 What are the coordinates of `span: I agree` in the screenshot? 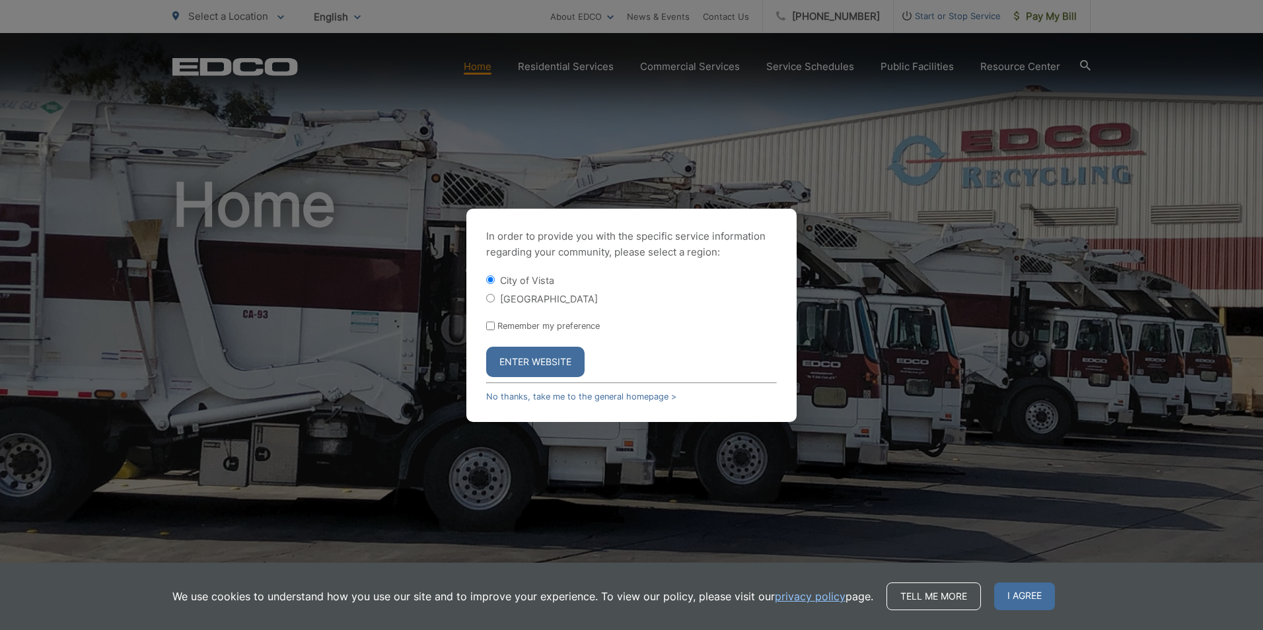 It's located at (1025, 597).